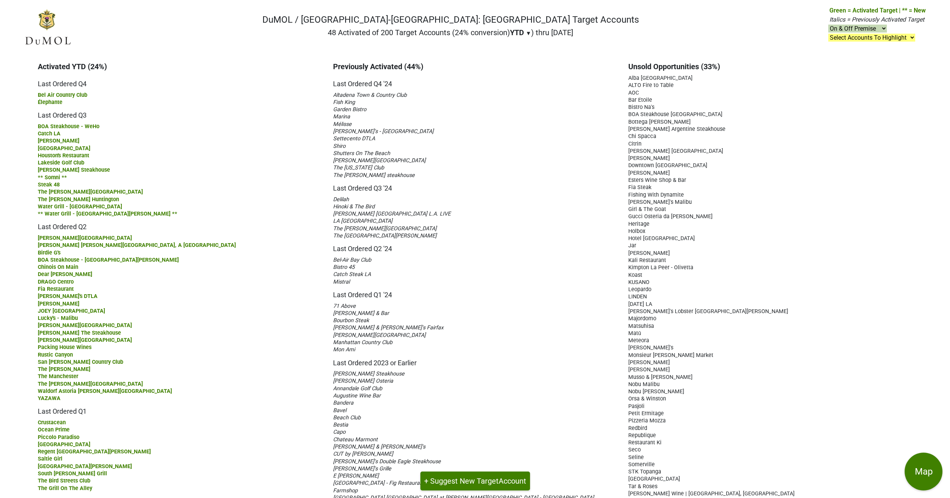  Describe the element at coordinates (68, 126) in the screenshot. I see `span: BOA Steakhouse - WeHo` at that location.